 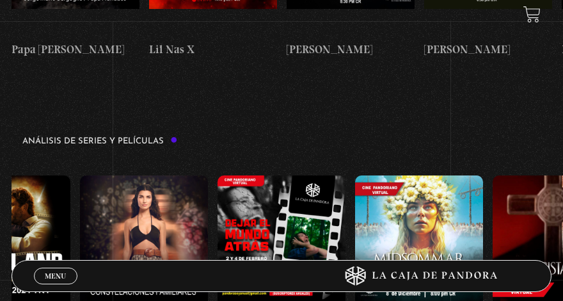 What do you see at coordinates (213, 49) in the screenshot?
I see `h4: Lil Nas X` at bounding box center [213, 49].